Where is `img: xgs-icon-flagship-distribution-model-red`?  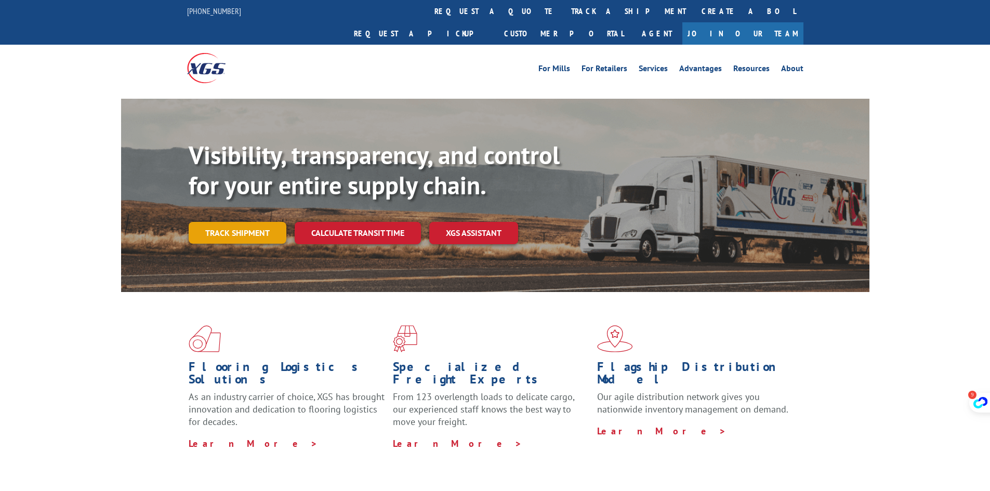
img: xgs-icon-flagship-distribution-model-red is located at coordinates (615, 339).